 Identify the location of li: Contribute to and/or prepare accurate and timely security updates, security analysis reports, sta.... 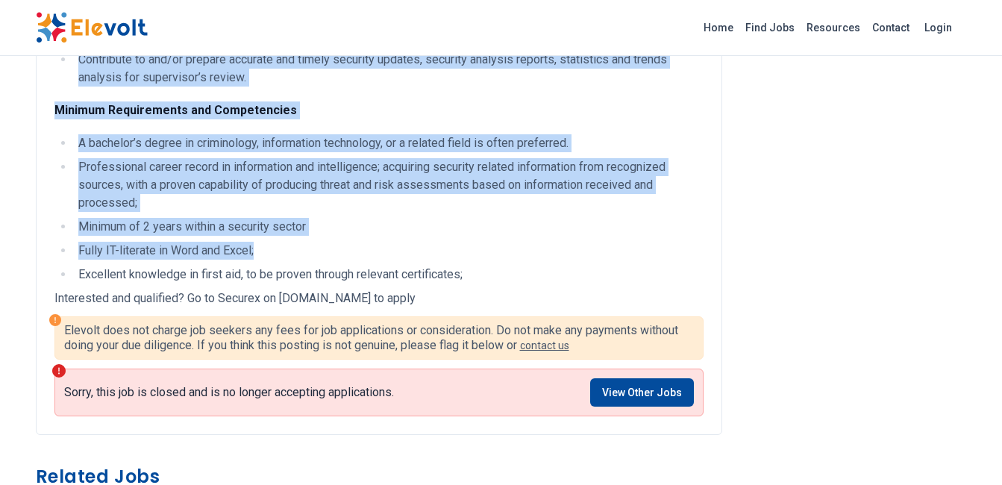
(389, 69).